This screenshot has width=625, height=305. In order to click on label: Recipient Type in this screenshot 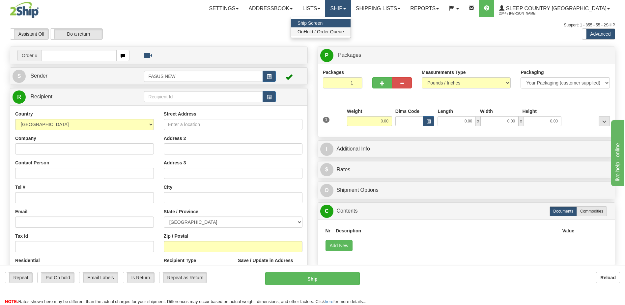, I will do `click(180, 260)`.